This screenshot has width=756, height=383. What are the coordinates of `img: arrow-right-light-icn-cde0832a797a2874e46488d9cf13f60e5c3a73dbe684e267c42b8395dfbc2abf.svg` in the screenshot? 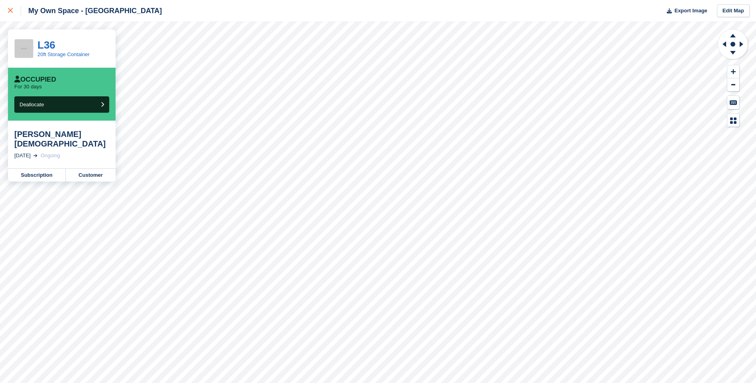 It's located at (35, 156).